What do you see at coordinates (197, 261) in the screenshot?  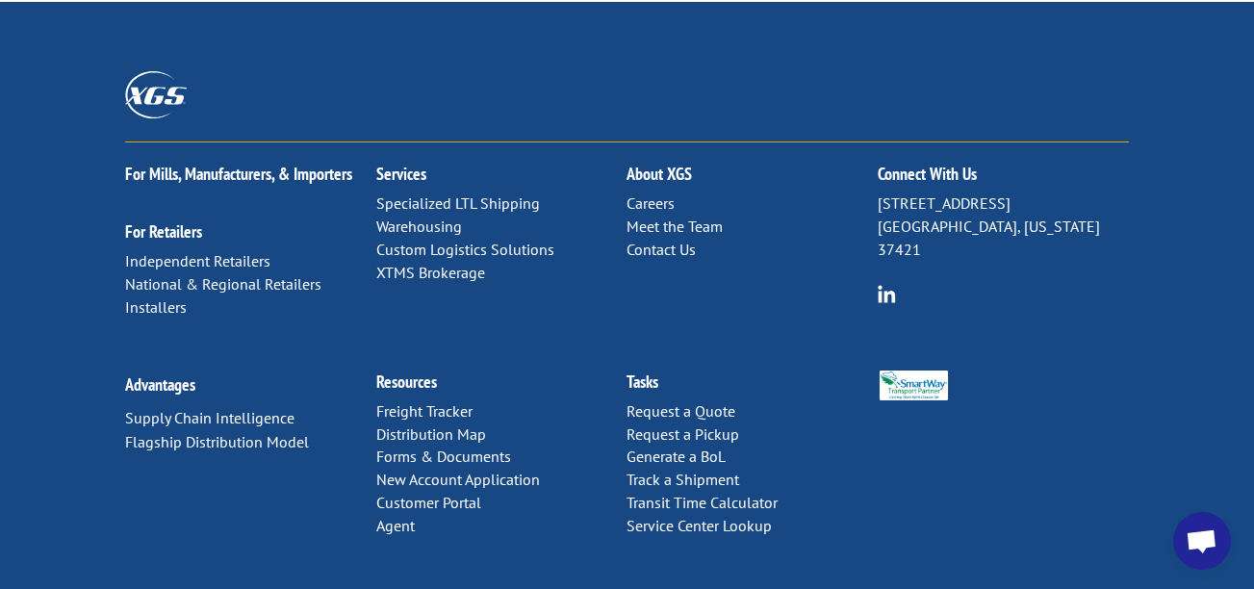 I see `a: Independent Retailers` at bounding box center [197, 261].